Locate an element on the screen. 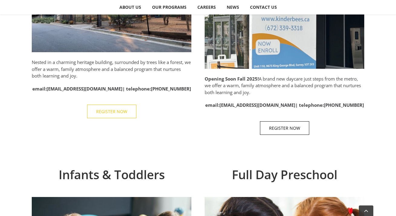  span: ABOUT US is located at coordinates (130, 7).